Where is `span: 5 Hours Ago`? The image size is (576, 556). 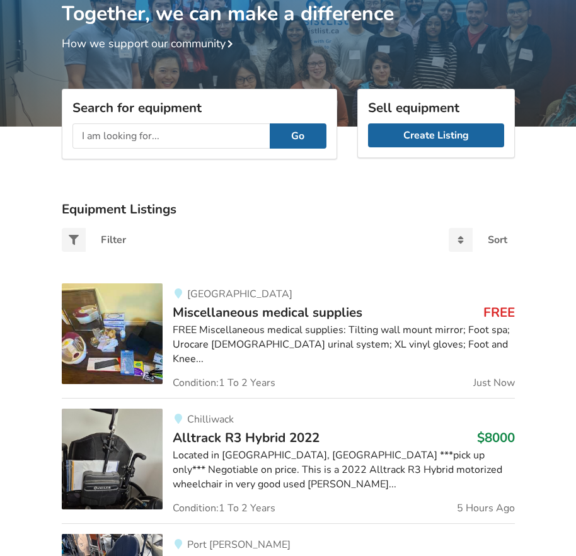
span: 5 Hours Ago is located at coordinates (486, 508).